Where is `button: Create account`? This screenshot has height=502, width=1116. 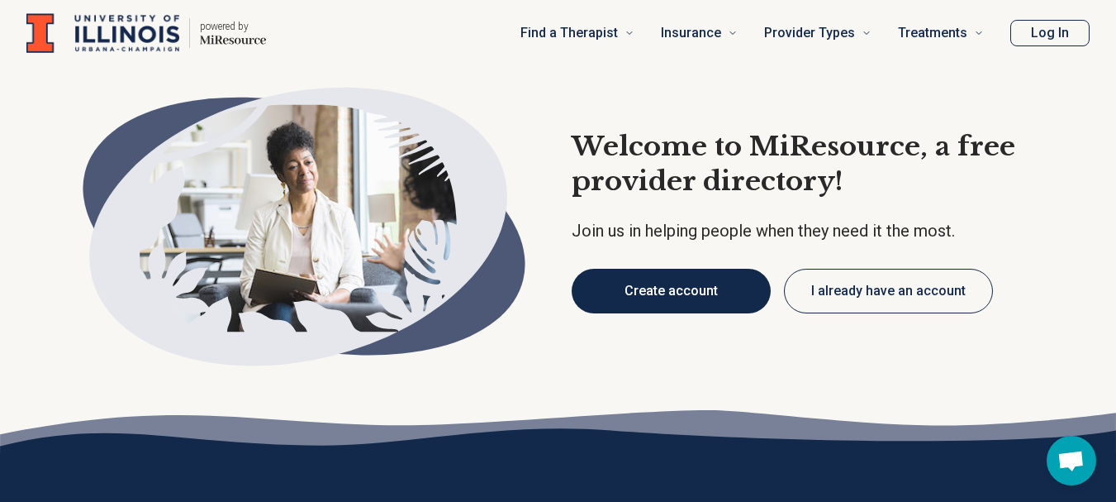
button: Create account is located at coordinates (671, 291).